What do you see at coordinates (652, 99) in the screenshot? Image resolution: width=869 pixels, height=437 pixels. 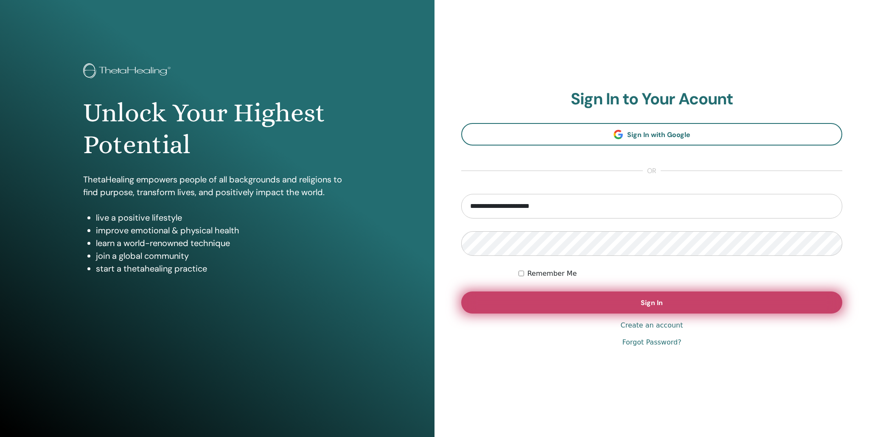 I see `h2: Sign In to Your Acount` at bounding box center [652, 99].